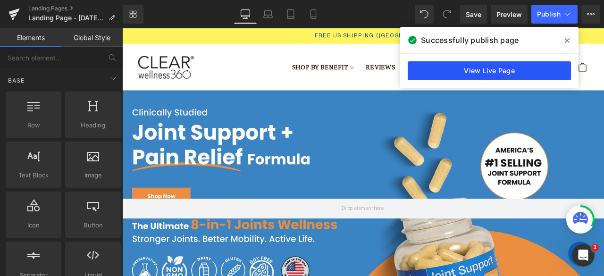 This screenshot has height=276, width=604. I want to click on span: Publish, so click(549, 14).